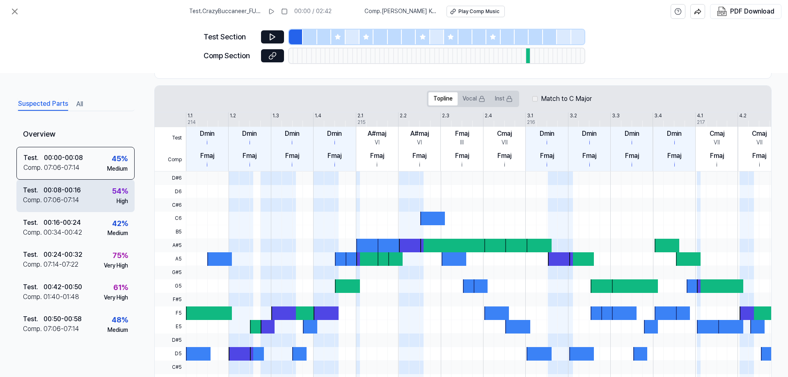 The width and height of the screenshot is (788, 377). What do you see at coordinates (678, 11) in the screenshot?
I see `button: help` at bounding box center [678, 11].